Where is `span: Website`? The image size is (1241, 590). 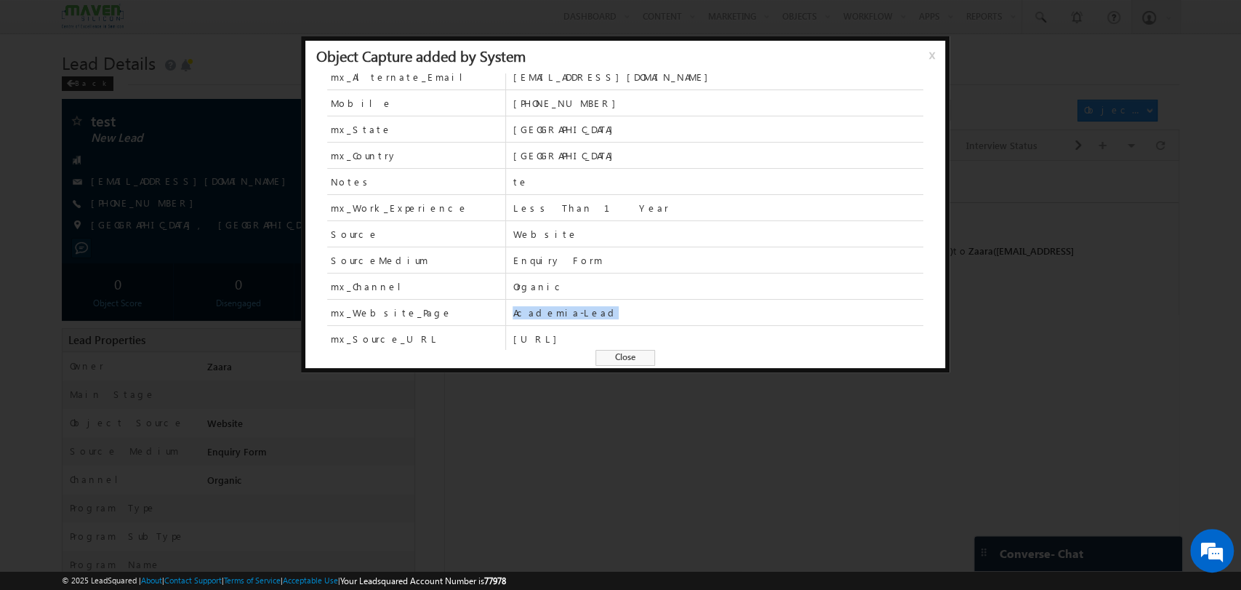 span: Website is located at coordinates (718, 234).